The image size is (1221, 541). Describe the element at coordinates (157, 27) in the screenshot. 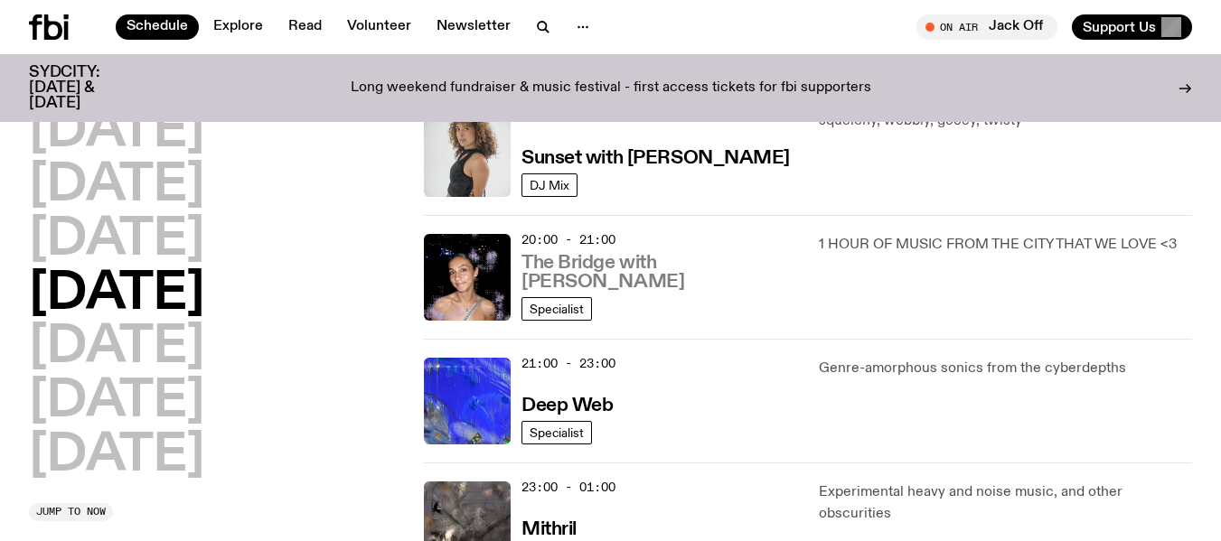

I see `a: Schedule` at that location.